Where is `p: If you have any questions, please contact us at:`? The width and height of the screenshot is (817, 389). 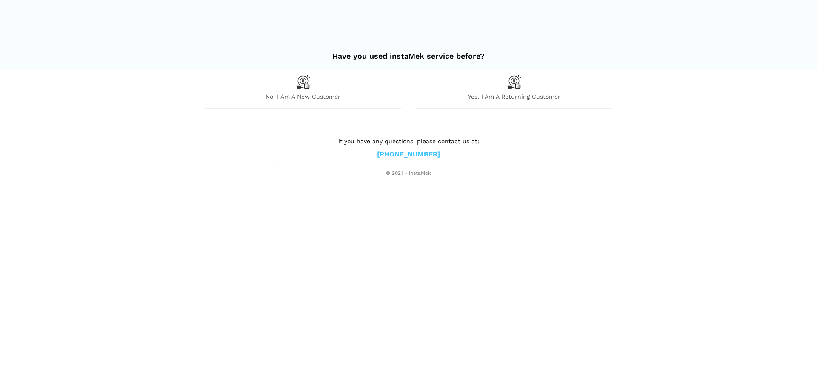 p: If you have any questions, please contact us at: is located at coordinates (409, 141).